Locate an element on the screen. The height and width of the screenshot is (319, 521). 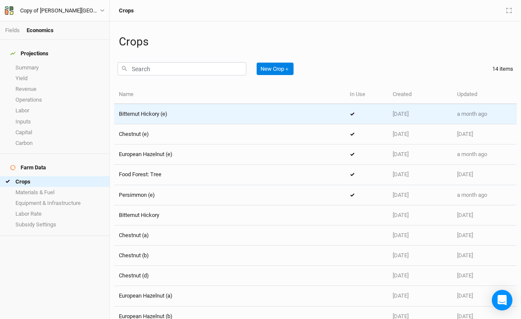
th: Created is located at coordinates (420, 95).